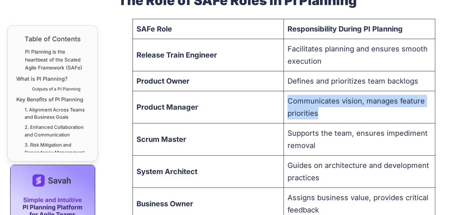 The image size is (457, 215). Describe the element at coordinates (438, 198) in the screenshot. I see `div: Chat Widget` at that location.